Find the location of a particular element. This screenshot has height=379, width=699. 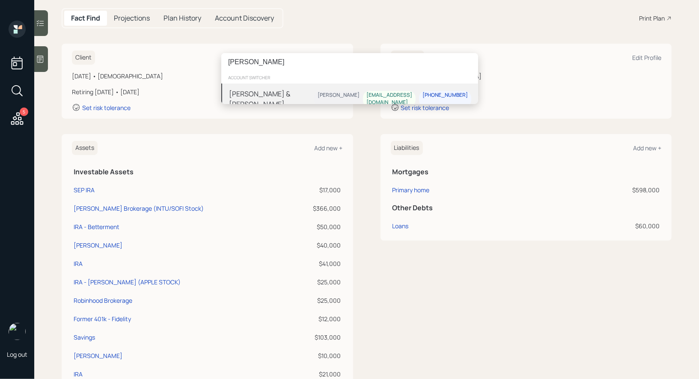

div: account switcher is located at coordinates (350, 77).